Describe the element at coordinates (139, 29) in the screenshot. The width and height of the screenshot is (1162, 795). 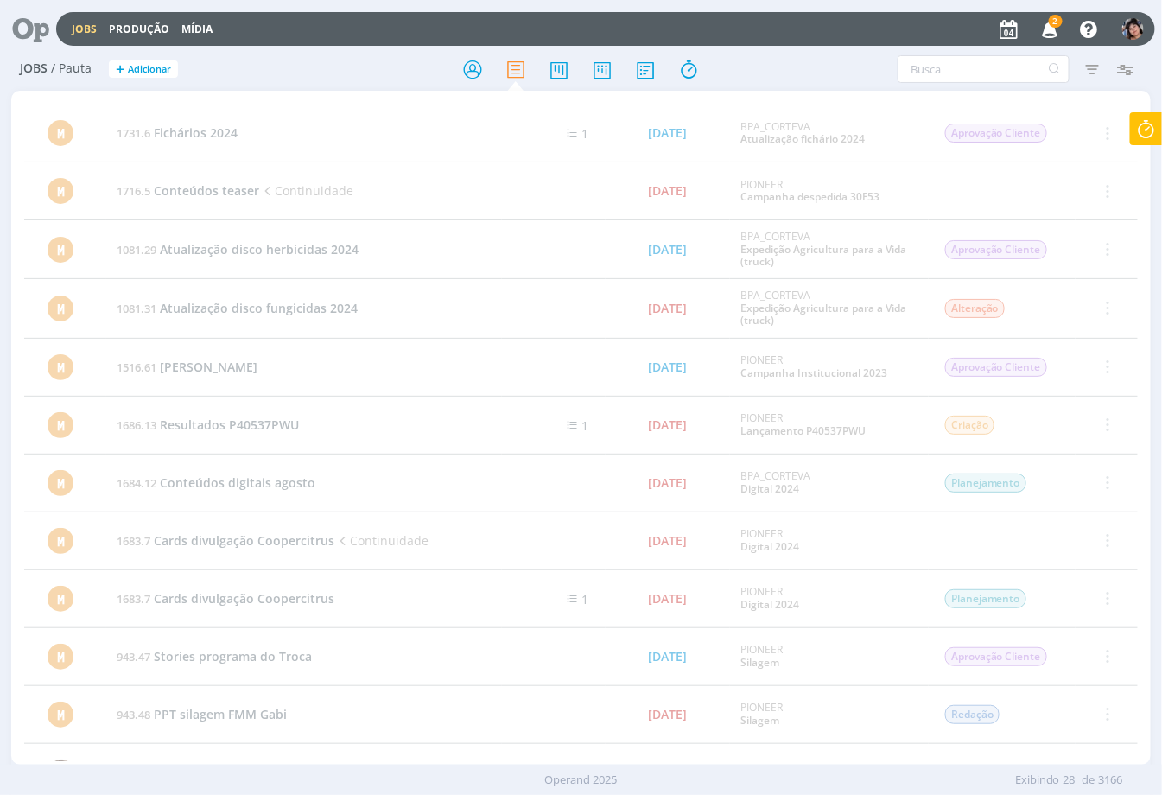
I see `button: Produção` at that location.